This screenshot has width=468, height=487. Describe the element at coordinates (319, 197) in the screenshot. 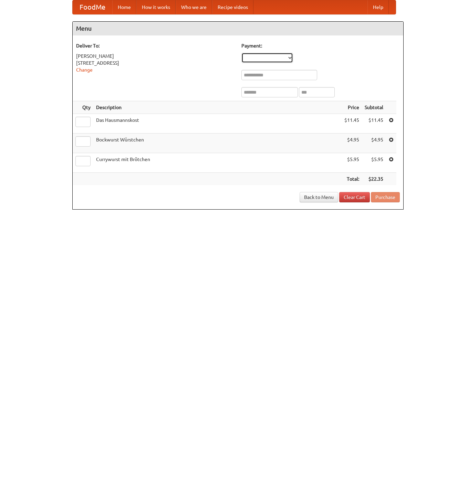

I see `a: Back to Menu` at that location.